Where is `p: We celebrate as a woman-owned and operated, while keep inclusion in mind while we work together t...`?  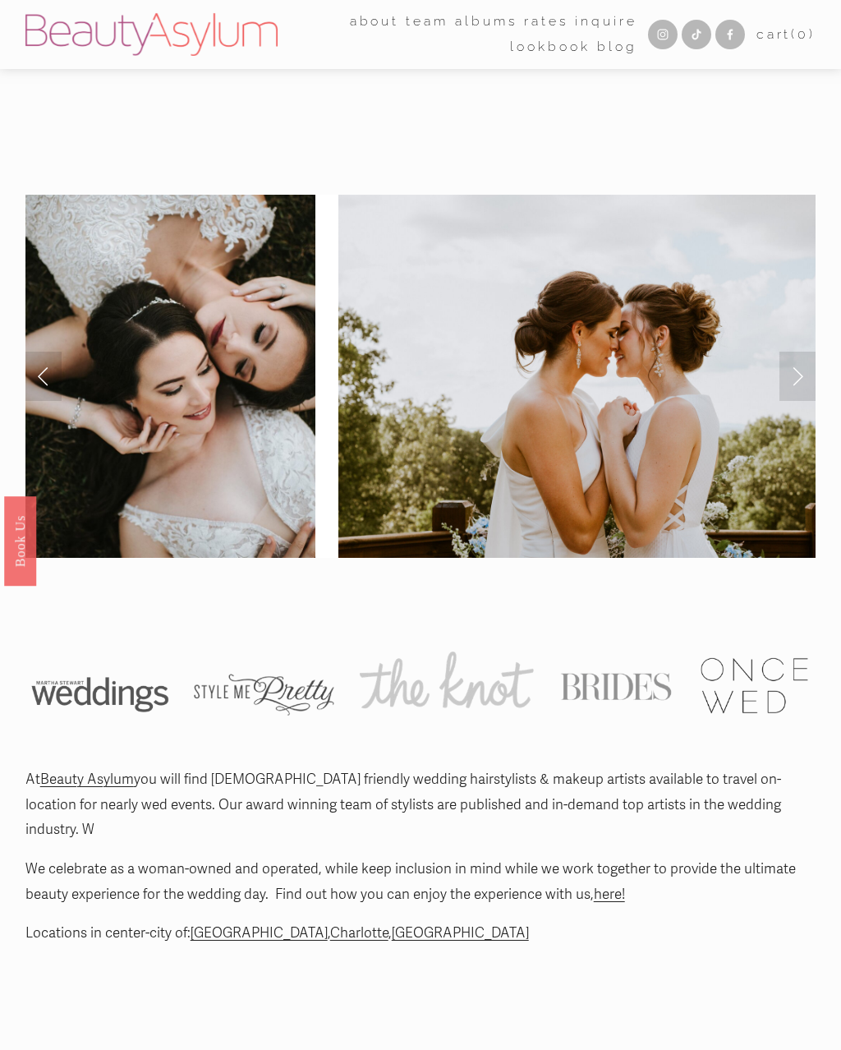
p: We celebrate as a woman-owned and operated, while keep inclusion in mind while we work together t... is located at coordinates (421, 882).